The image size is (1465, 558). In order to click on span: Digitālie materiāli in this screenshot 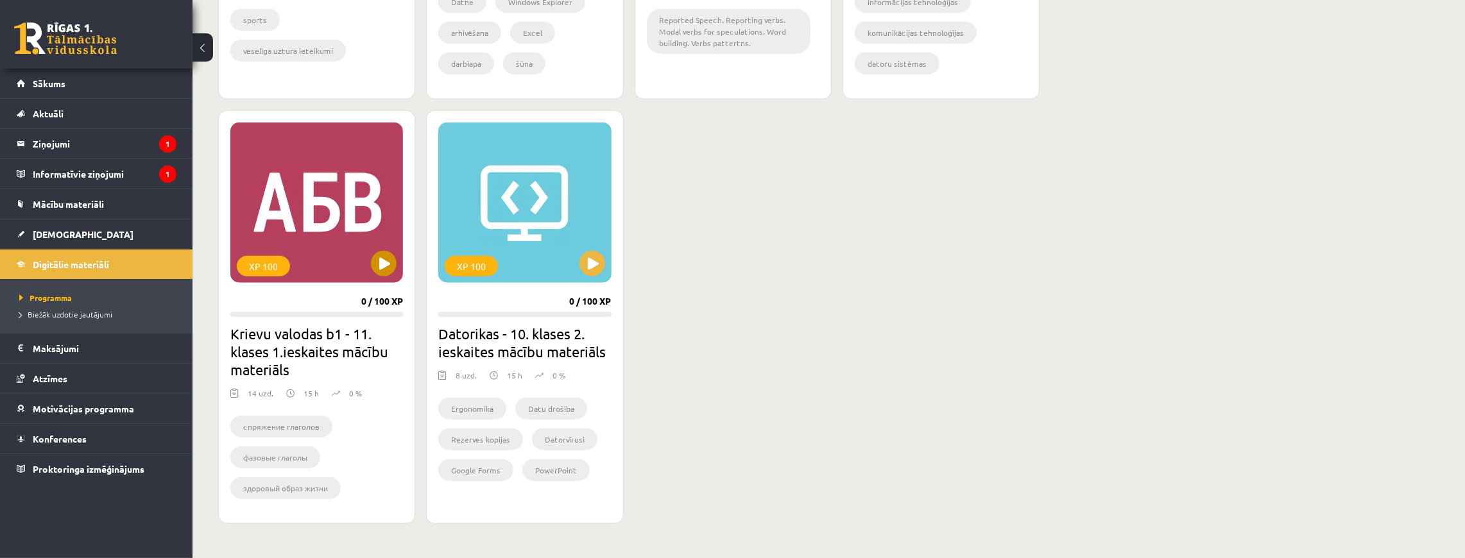, I will do `click(71, 264)`.